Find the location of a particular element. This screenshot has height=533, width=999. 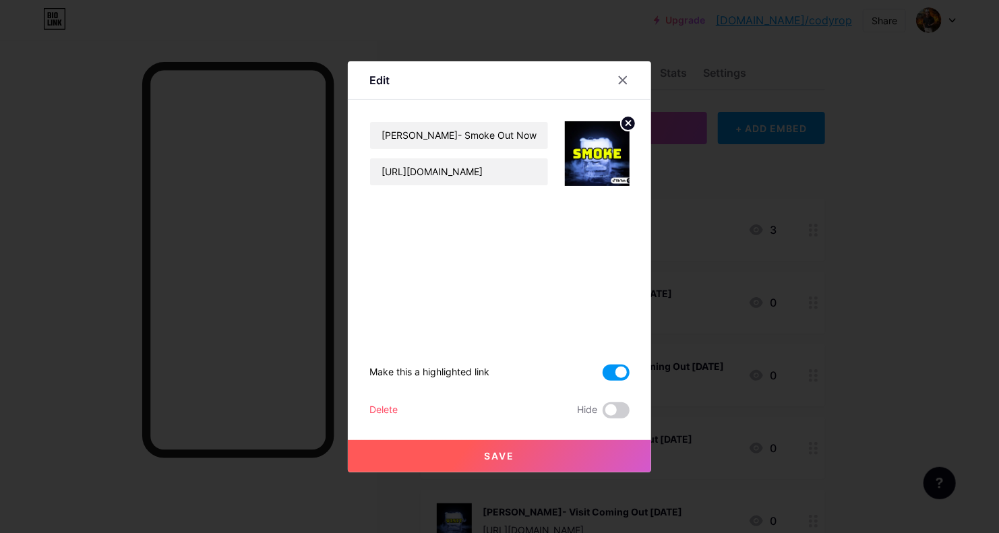

input: Title is located at coordinates (459, 136).